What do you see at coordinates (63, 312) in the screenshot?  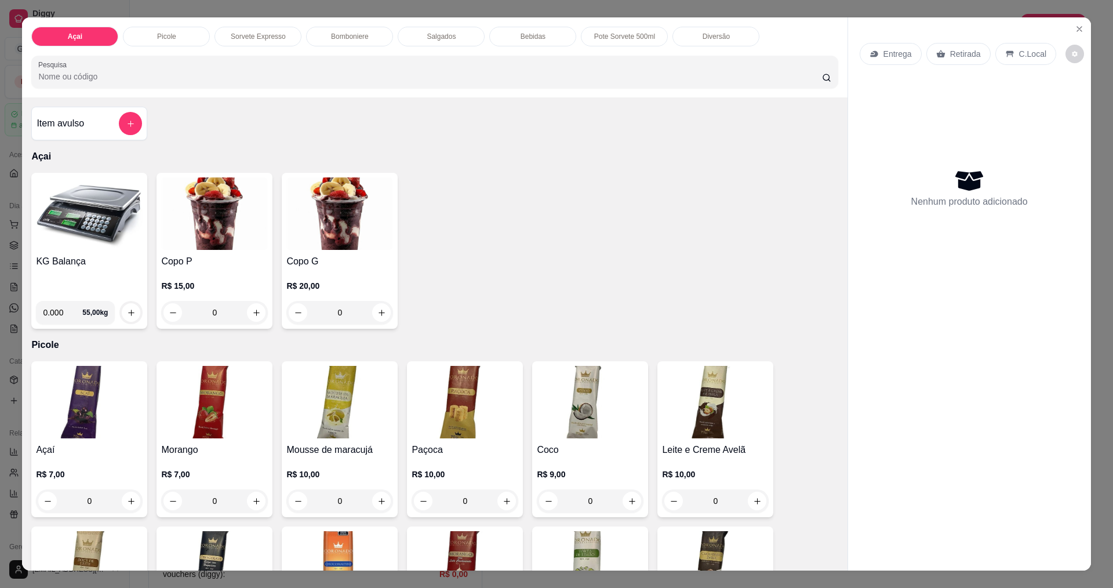 I see `input: 0.00` at bounding box center [63, 312].